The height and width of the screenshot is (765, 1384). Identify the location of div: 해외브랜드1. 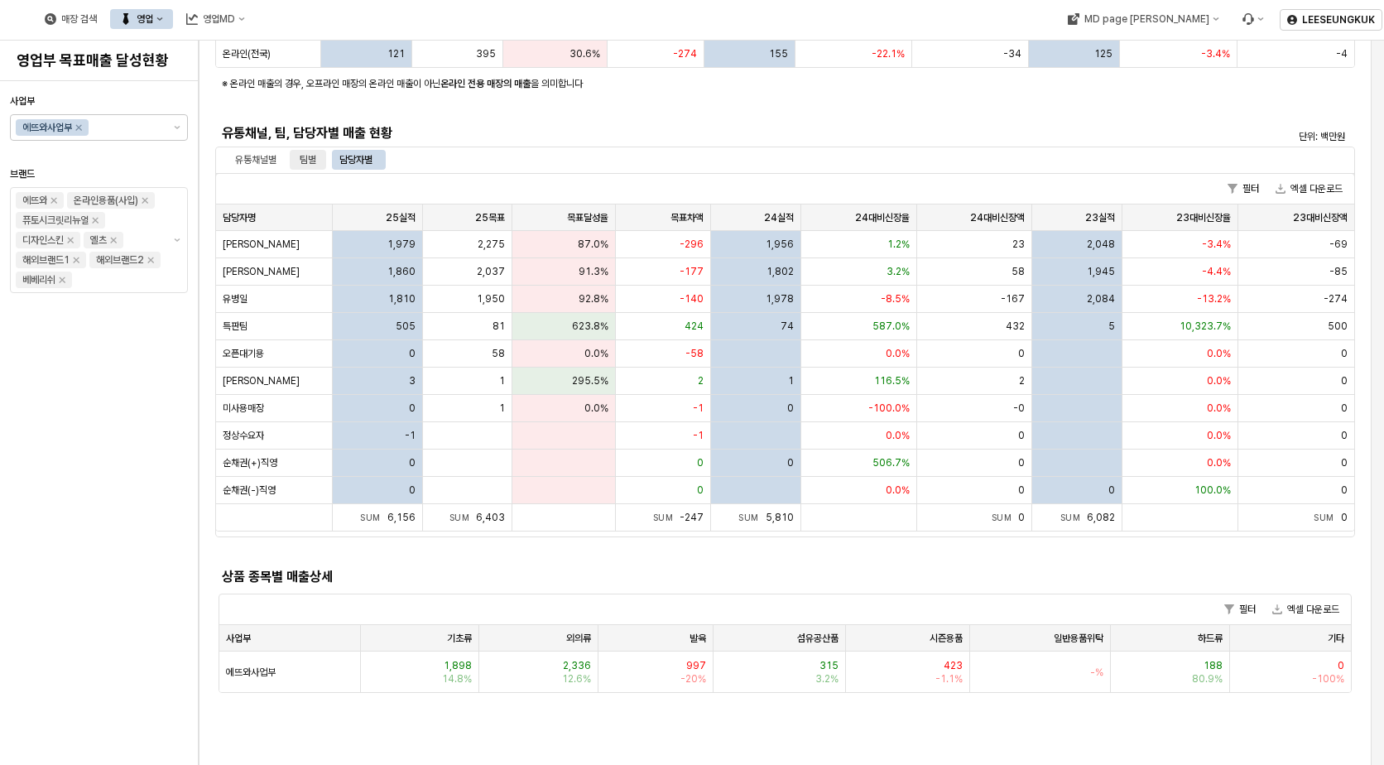
(46, 260).